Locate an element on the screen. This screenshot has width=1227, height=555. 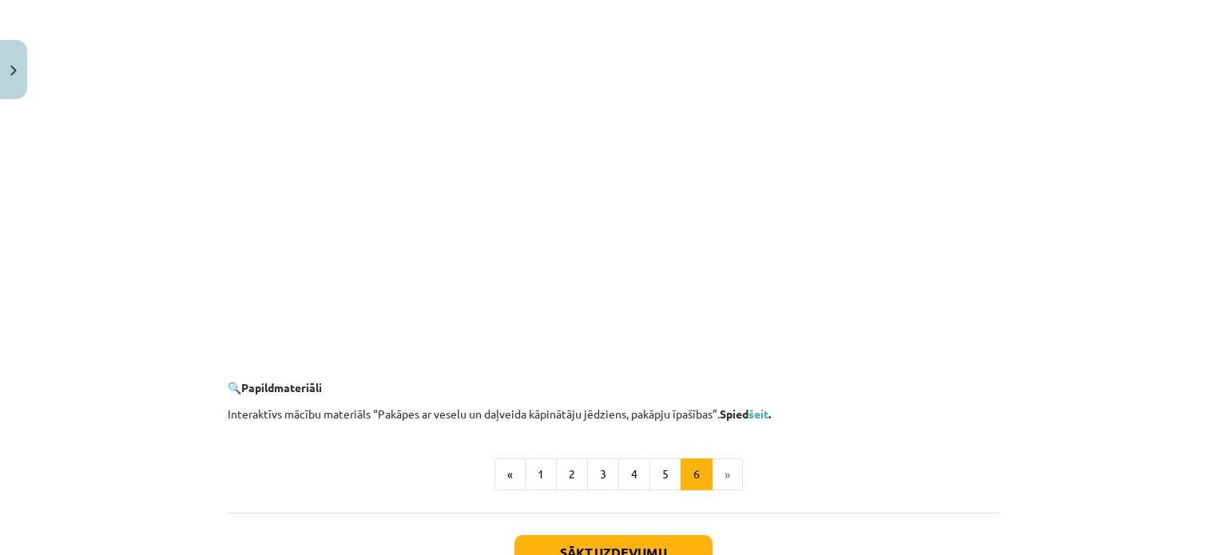
button: 3 is located at coordinates (603, 474).